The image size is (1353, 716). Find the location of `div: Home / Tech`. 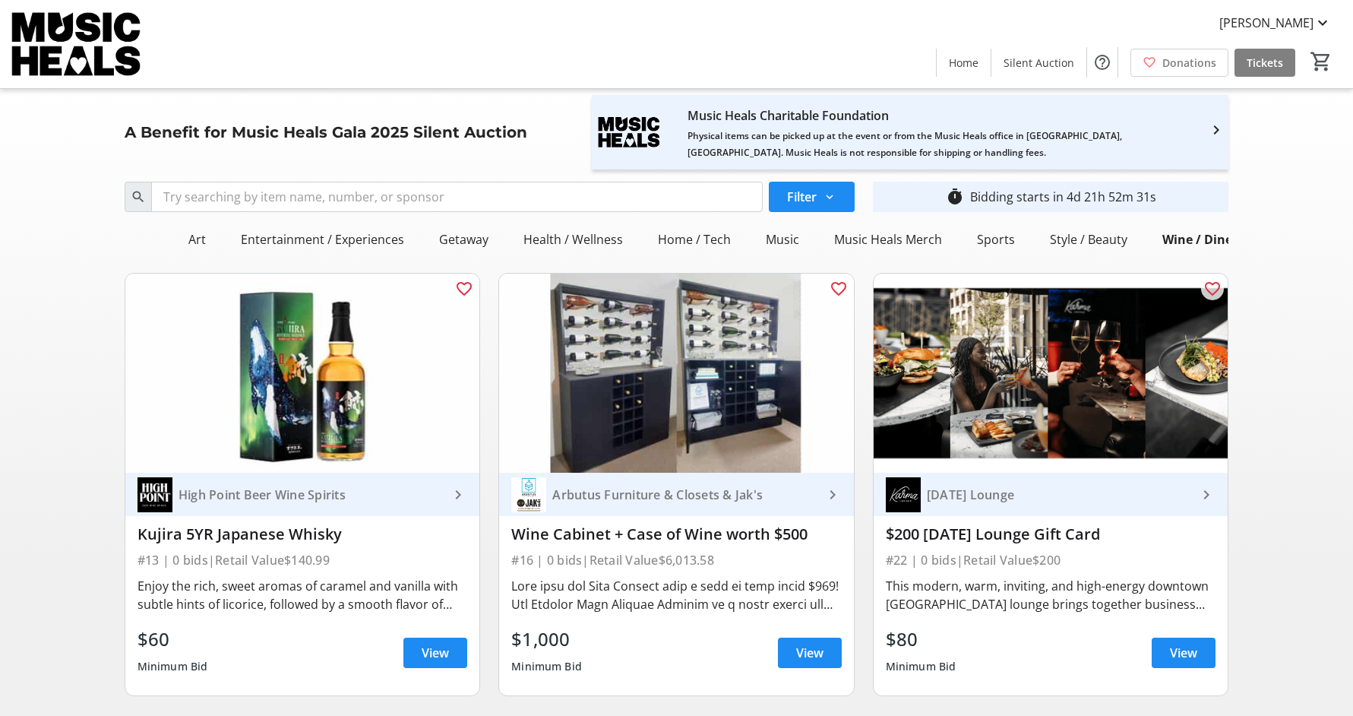

div: Home / Tech is located at coordinates (694, 239).